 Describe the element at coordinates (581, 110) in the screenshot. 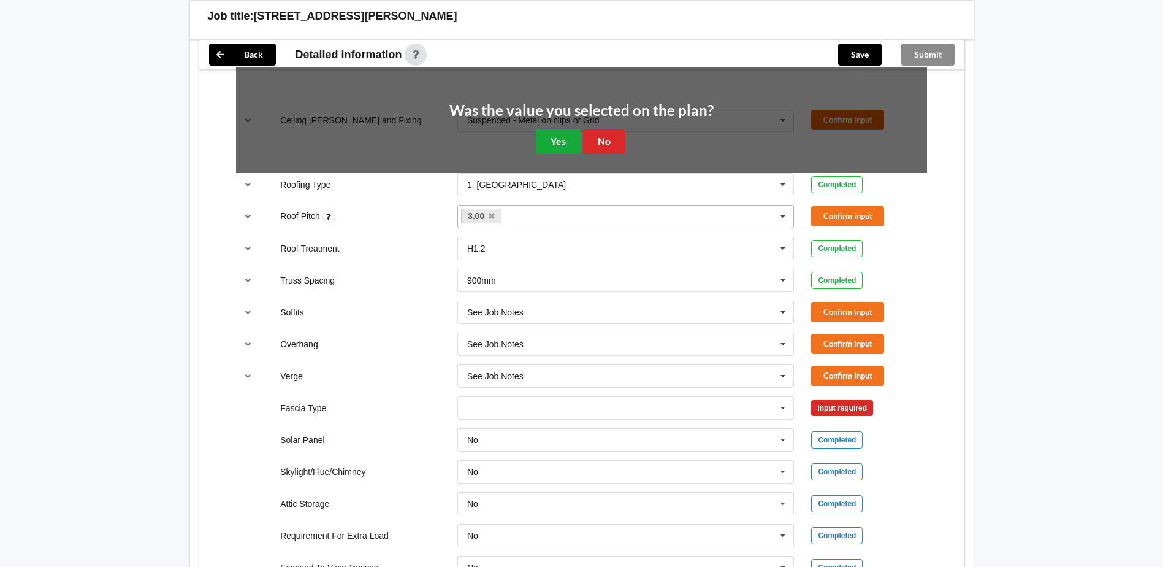

I see `h2: Was the value you selected on the plan?` at that location.